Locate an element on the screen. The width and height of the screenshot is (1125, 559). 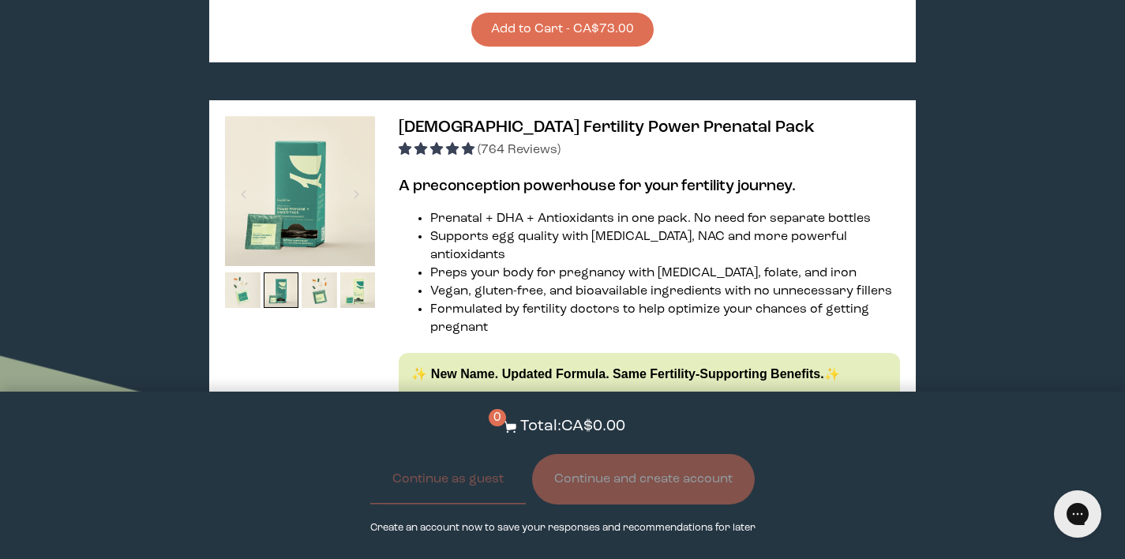
span: 0 is located at coordinates (497, 418).